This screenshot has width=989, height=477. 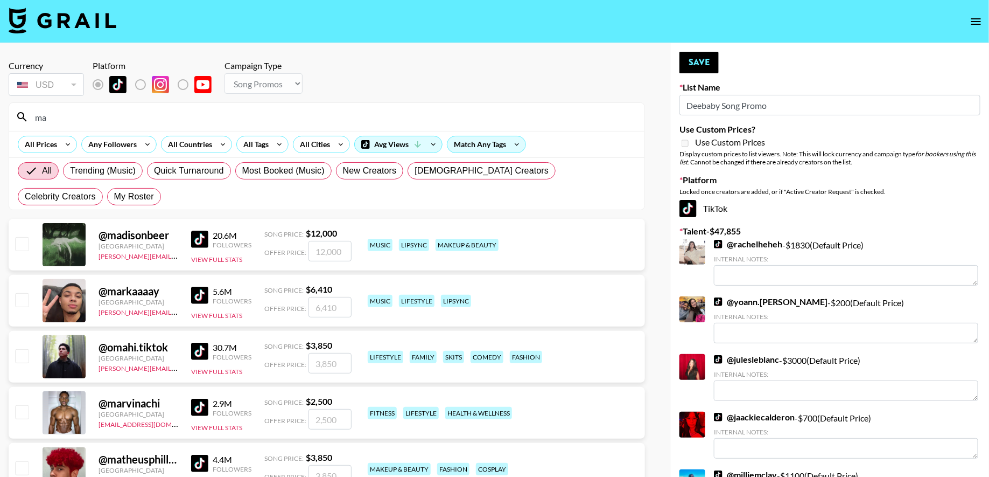 I want to click on div: 30.7M, so click(x=232, y=347).